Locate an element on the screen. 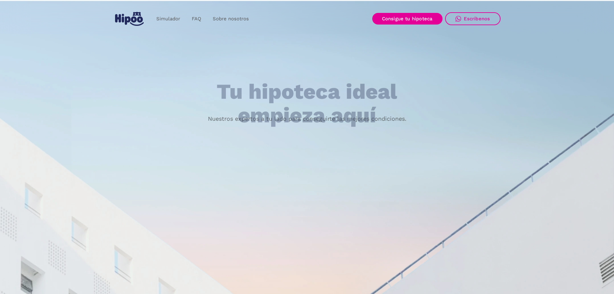 This screenshot has height=294, width=614. a: home is located at coordinates (130, 19).